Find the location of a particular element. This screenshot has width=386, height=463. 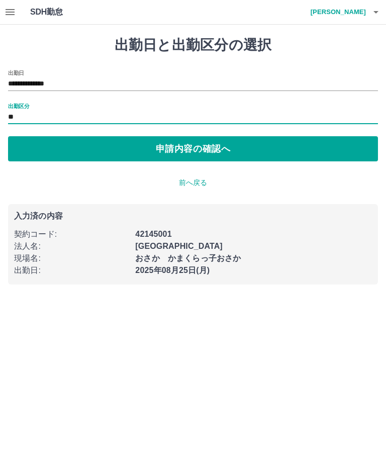

label: 出勤日 is located at coordinates (16, 72).